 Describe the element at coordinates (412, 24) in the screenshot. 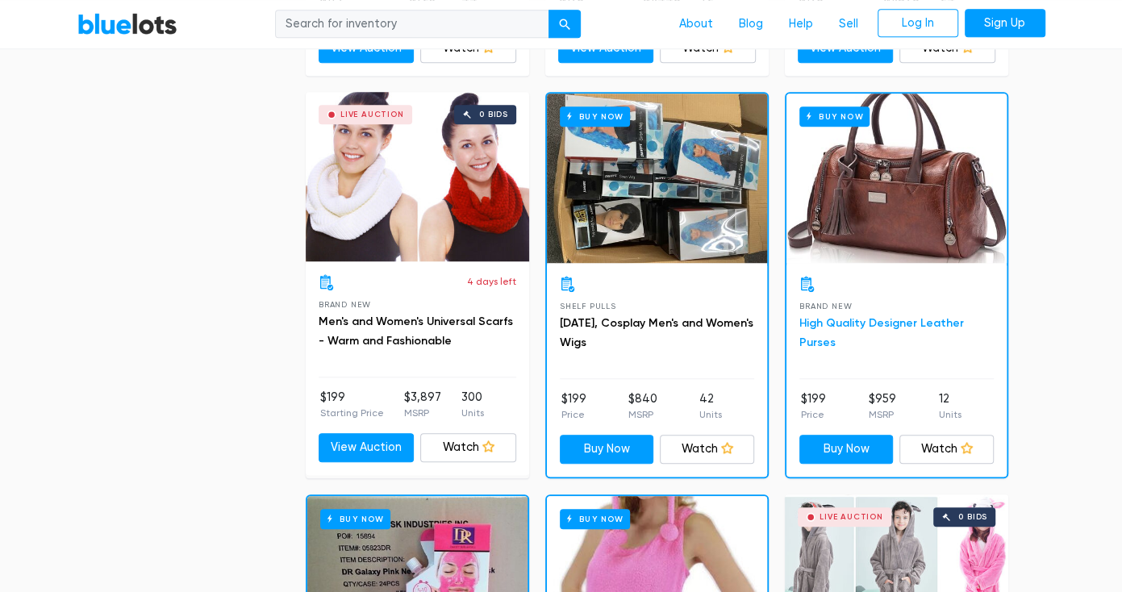

I see `input: Search for inventory` at that location.